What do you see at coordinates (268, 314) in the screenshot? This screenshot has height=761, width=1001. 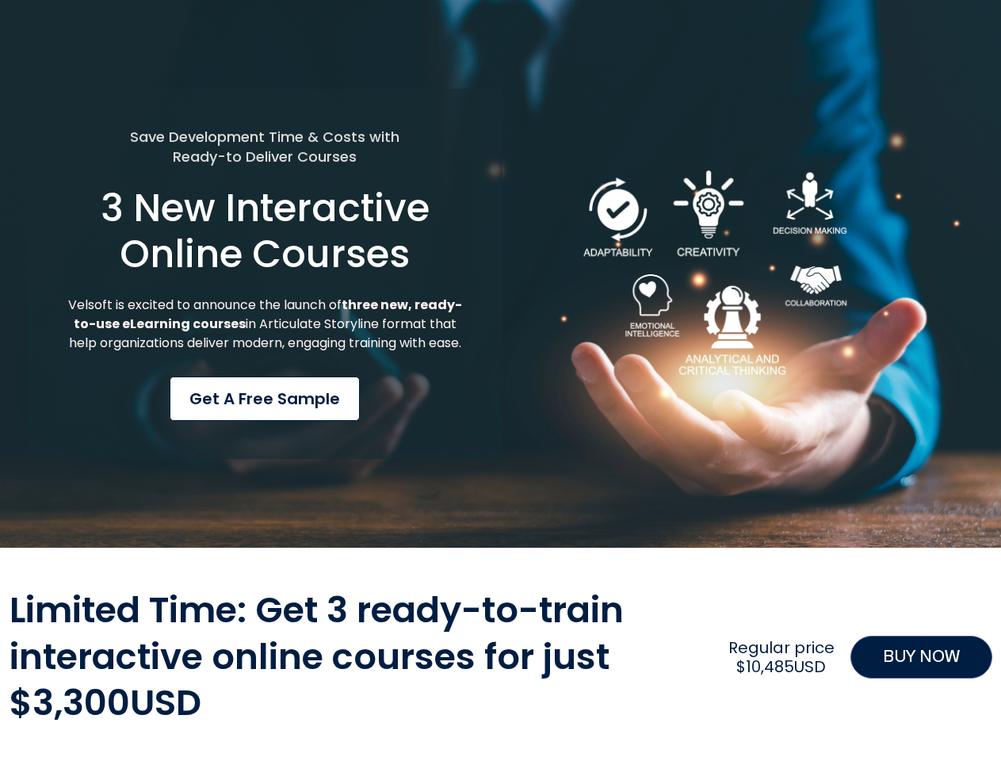 I see `strong: three new, ready-to-use eLearning courses` at bounding box center [268, 314].